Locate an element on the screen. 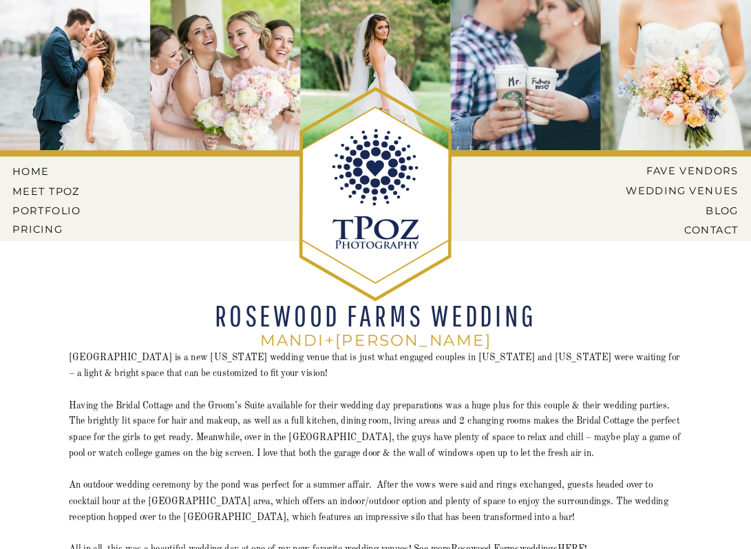 This screenshot has width=751, height=549. nav: PORTFOLIO is located at coordinates (48, 210).